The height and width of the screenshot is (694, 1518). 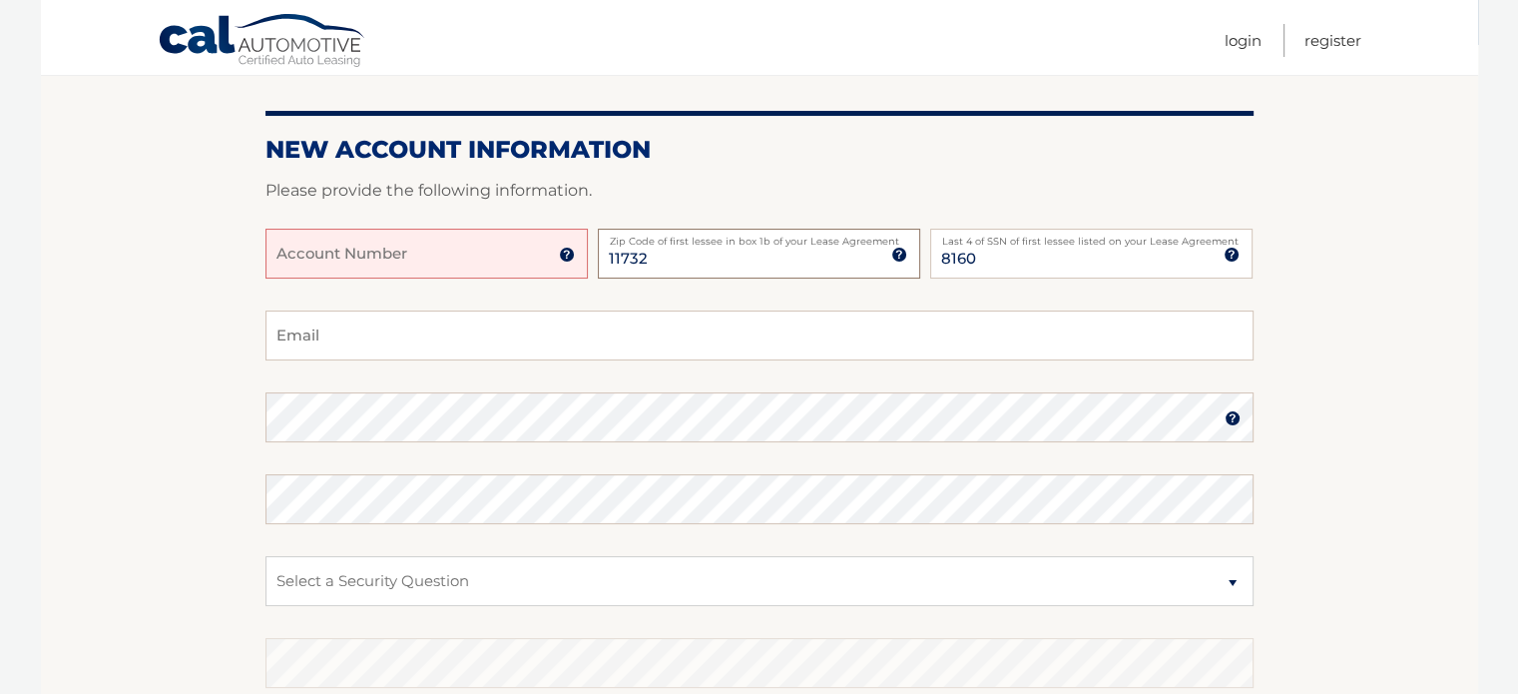 What do you see at coordinates (759, 191) in the screenshot?
I see `p: Please provide the following information.` at bounding box center [759, 191].